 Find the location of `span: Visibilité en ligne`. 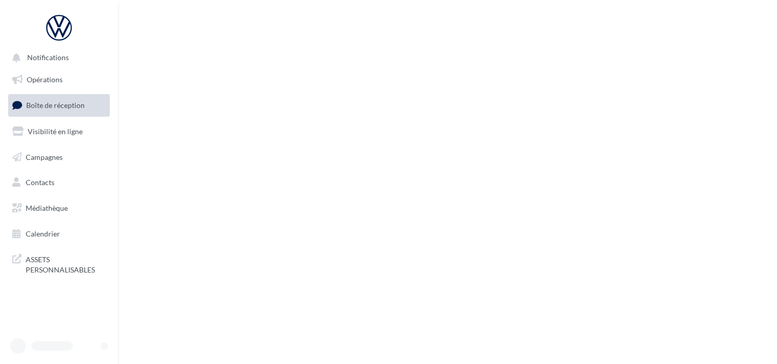

span: Visibilité en ligne is located at coordinates (55, 131).